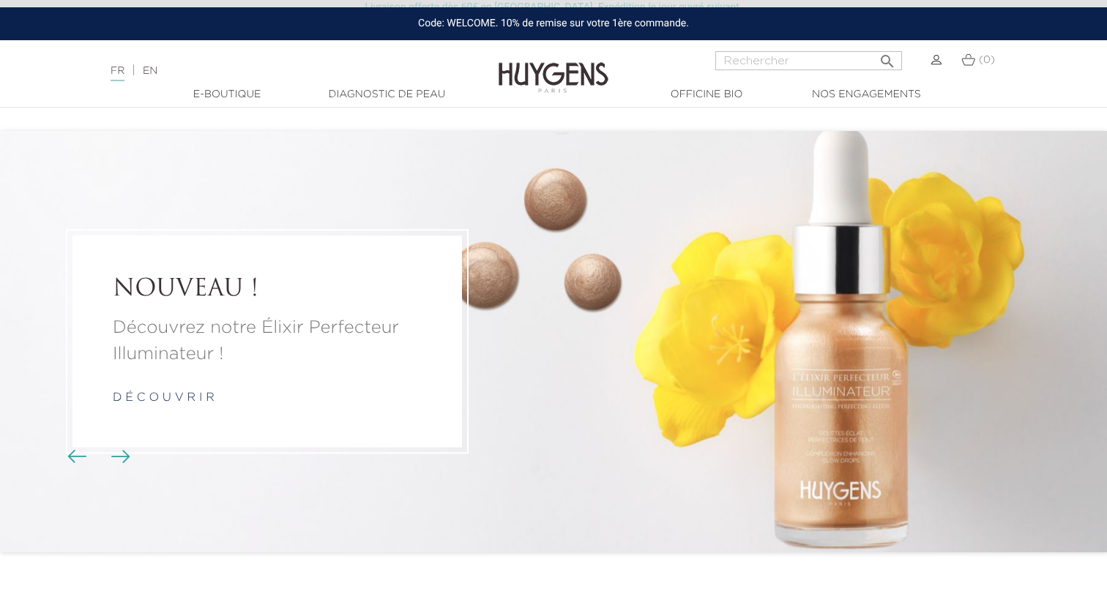  Describe the element at coordinates (267, 290) in the screenshot. I see `a: NOUVEAU !` at that location.